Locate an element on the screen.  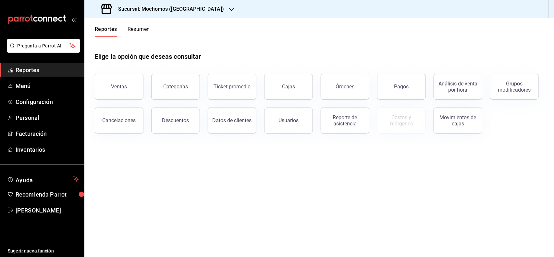
div: Costos y márgenes is located at coordinates (401, 120).